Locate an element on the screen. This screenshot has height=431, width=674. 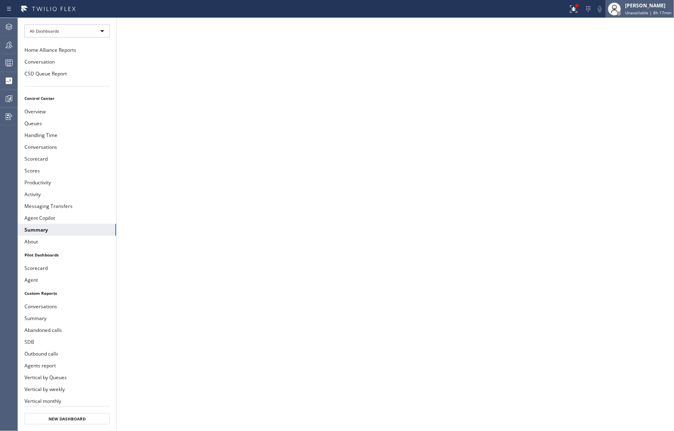
li: Pilot Dashboards is located at coordinates (67, 255).